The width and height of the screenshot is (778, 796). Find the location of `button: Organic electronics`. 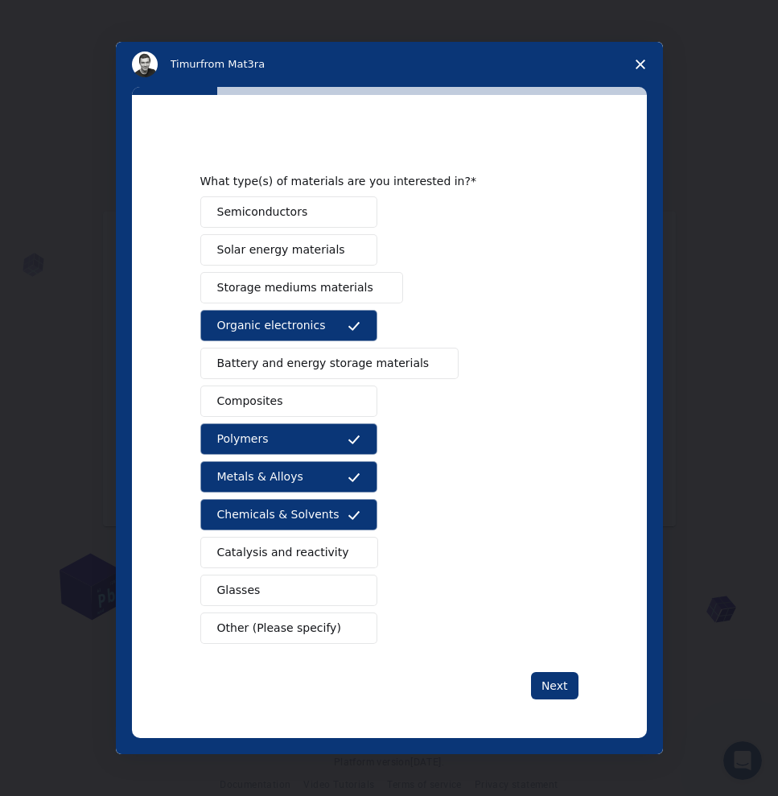

button: Organic electronics is located at coordinates (289, 325).